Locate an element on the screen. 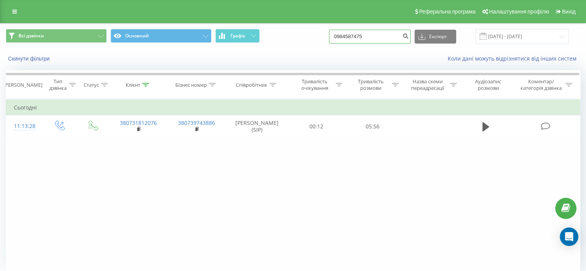 The image size is (586, 271). button: Експорт is located at coordinates (436, 37).